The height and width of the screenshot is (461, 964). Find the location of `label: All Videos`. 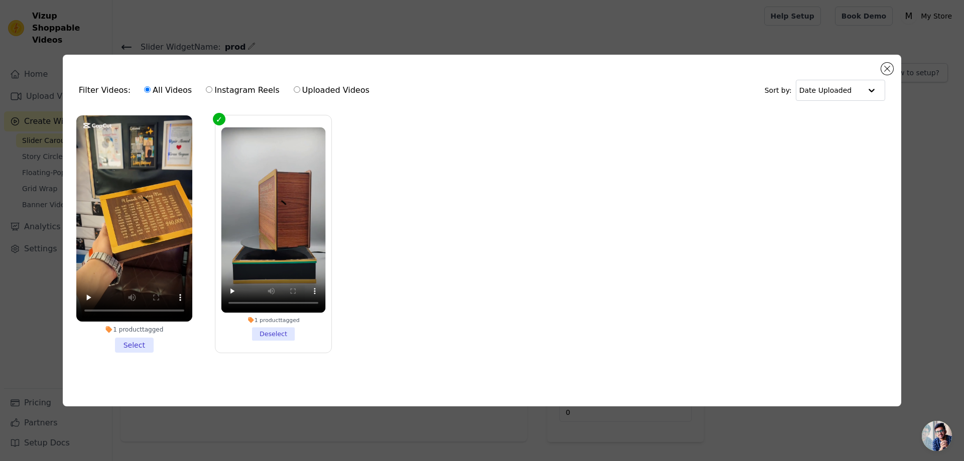

label: All Videos is located at coordinates (168, 90).